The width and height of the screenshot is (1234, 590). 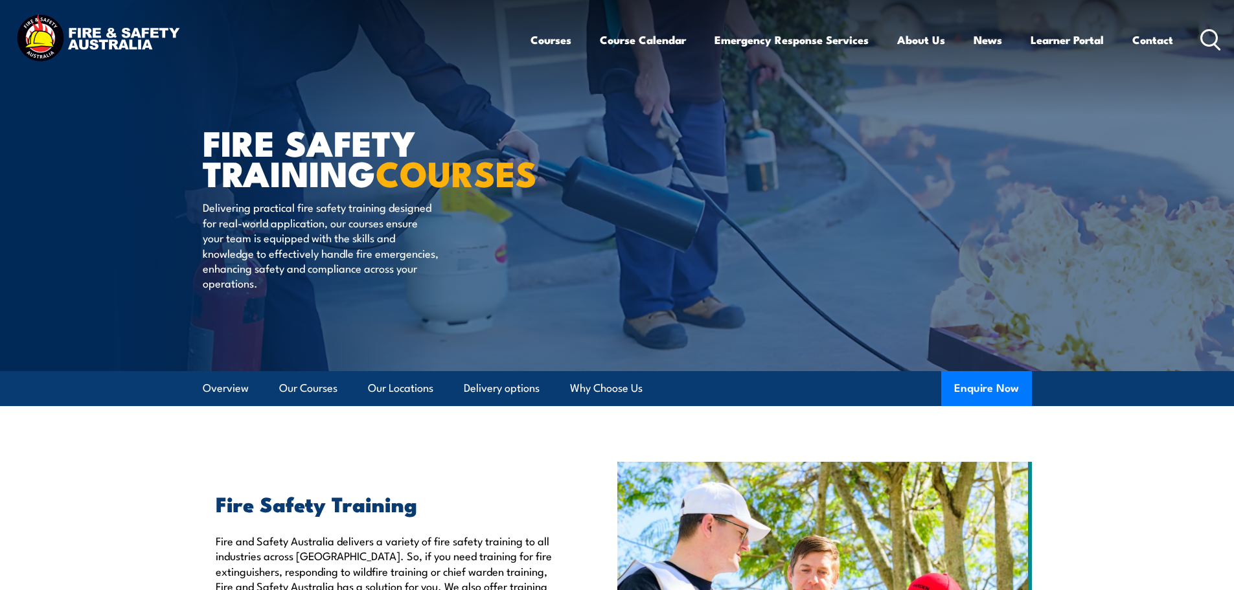 I want to click on a: Why Choose Us, so click(x=606, y=388).